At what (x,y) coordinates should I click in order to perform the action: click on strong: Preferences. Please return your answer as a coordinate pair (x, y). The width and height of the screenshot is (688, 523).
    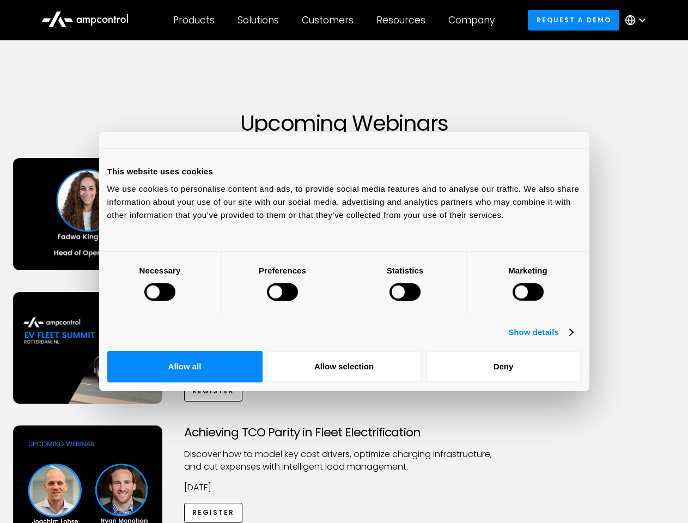
    Looking at the image, I should click on (282, 269).